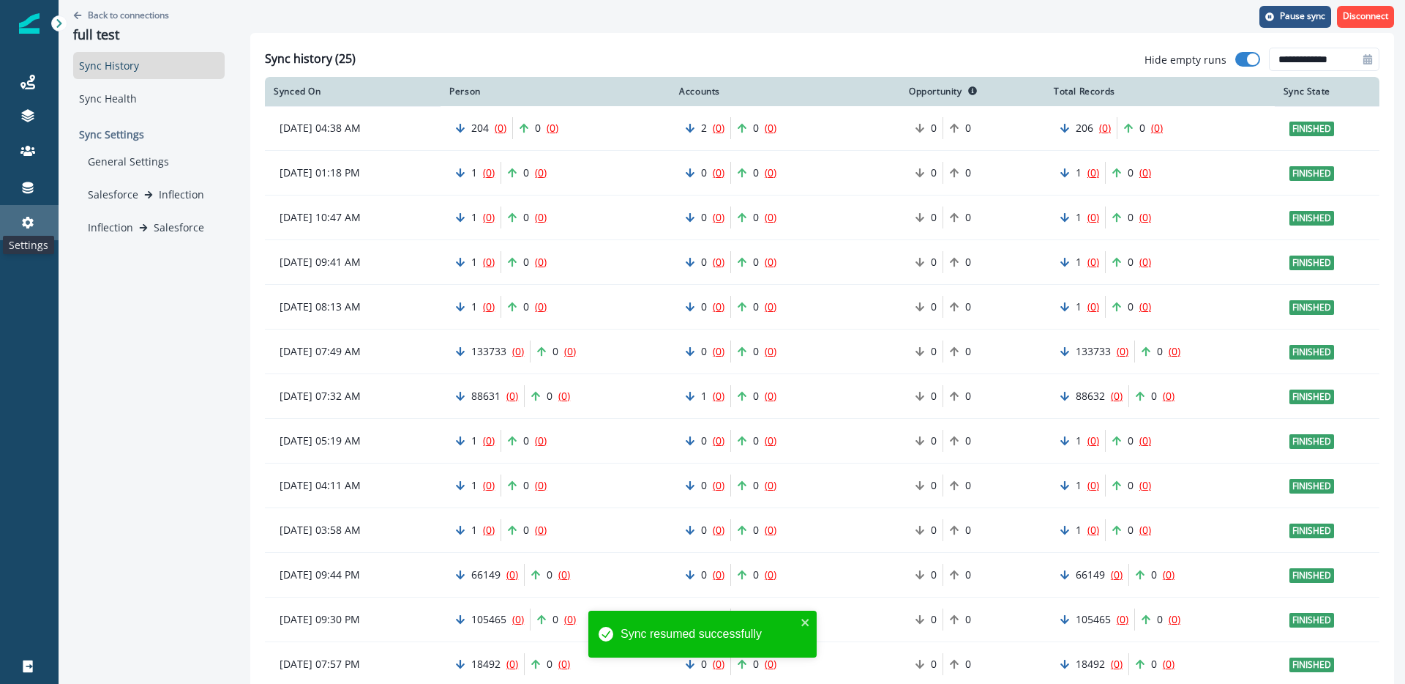  What do you see at coordinates (480, 128) in the screenshot?
I see `p: 204` at bounding box center [480, 128].